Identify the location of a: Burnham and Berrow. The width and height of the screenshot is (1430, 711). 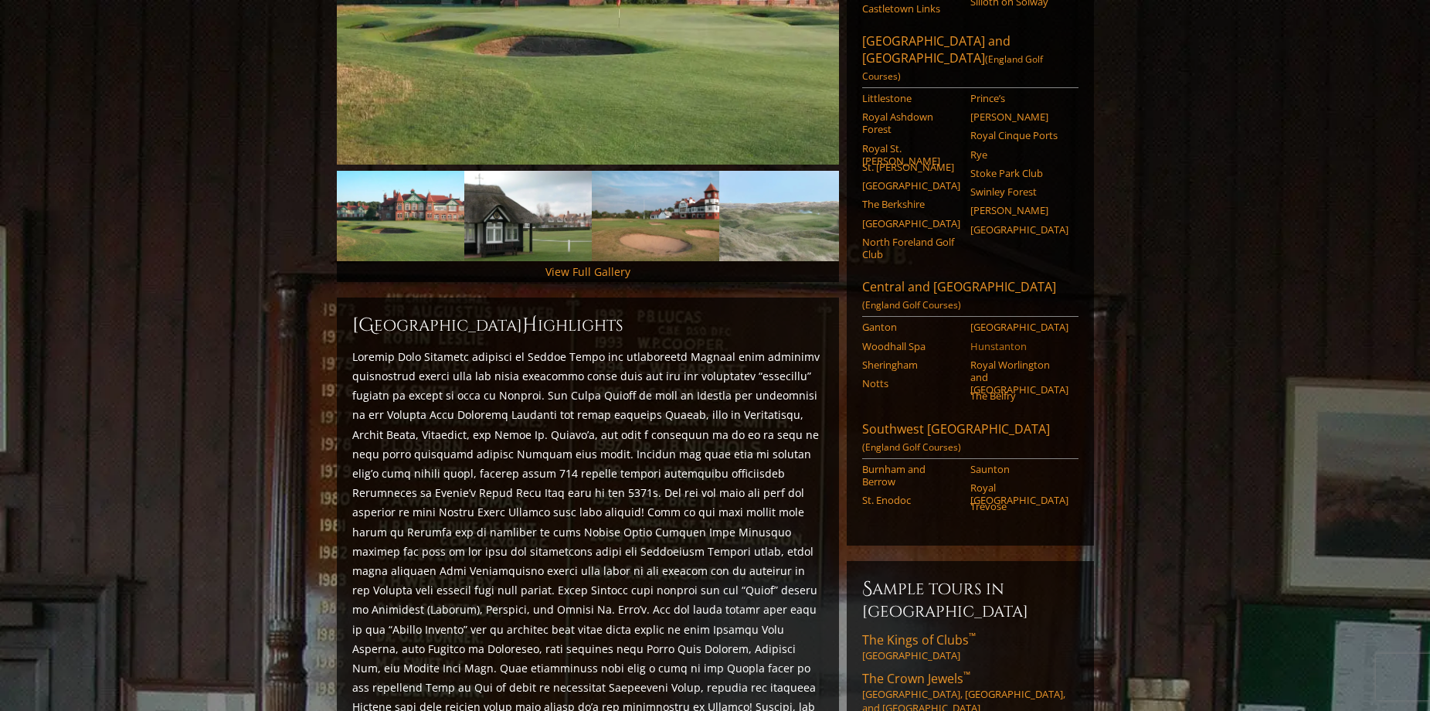
(911, 475).